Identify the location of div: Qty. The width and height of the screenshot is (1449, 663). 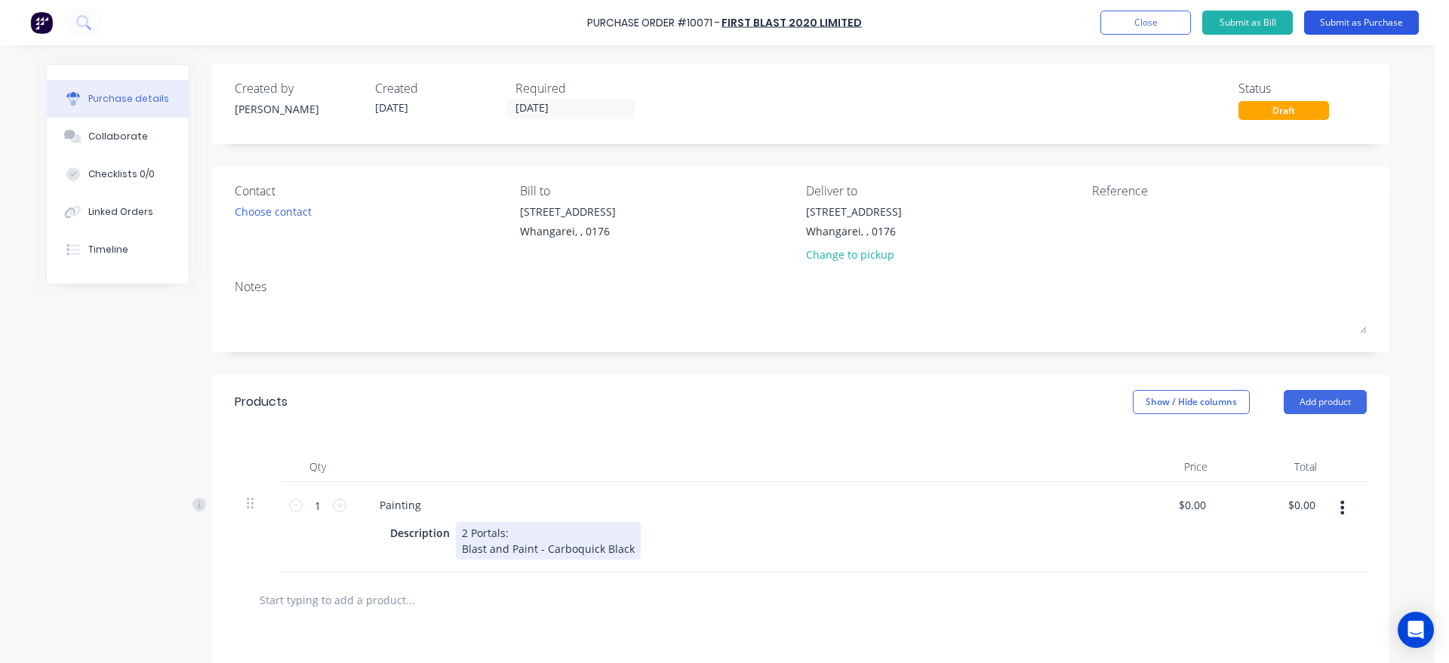
(318, 467).